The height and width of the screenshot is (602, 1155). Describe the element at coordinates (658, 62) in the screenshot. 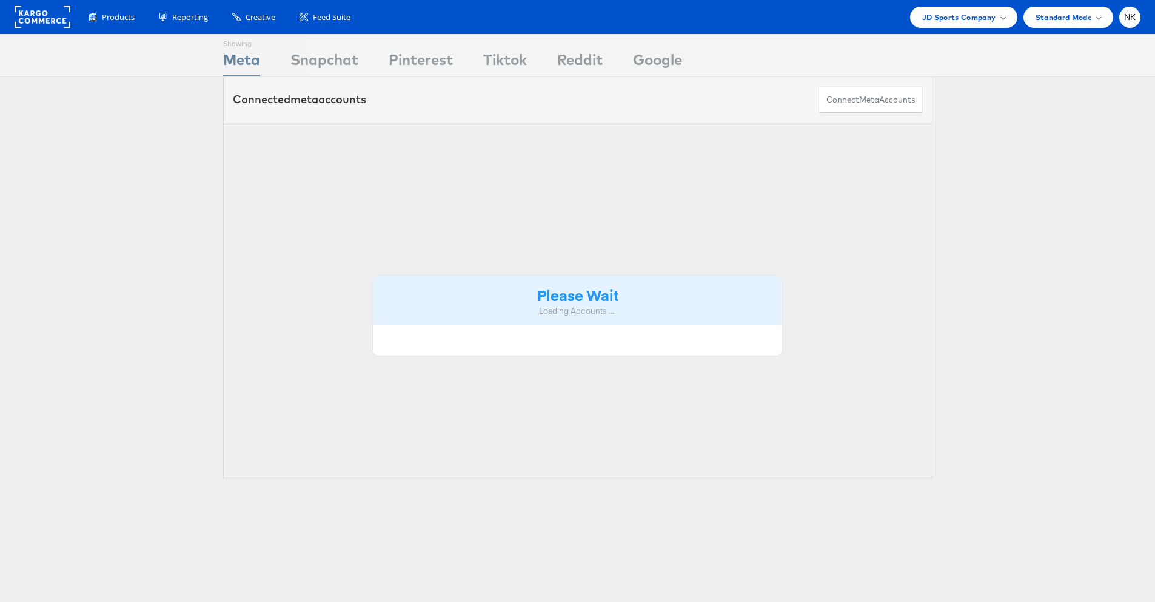

I see `div: Google` at that location.